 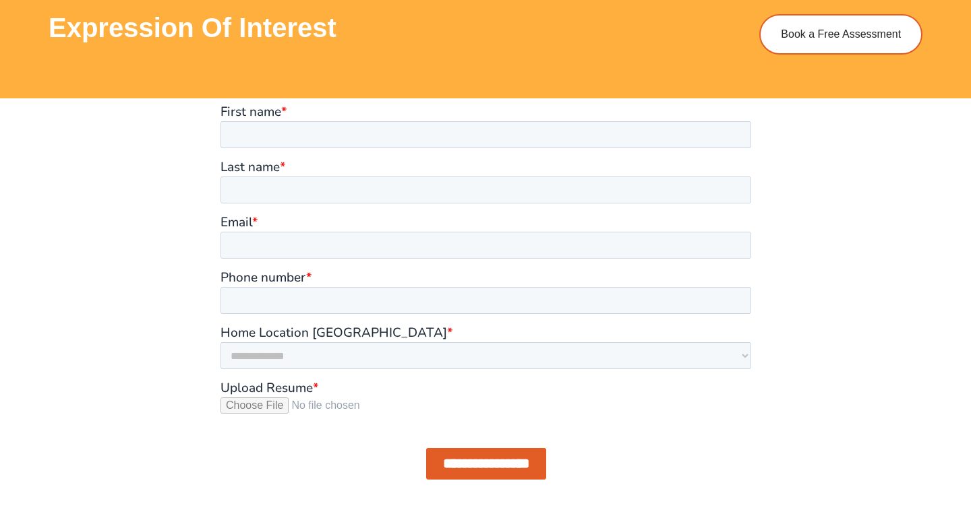 I want to click on h3: Expression of Interest, so click(x=392, y=28).